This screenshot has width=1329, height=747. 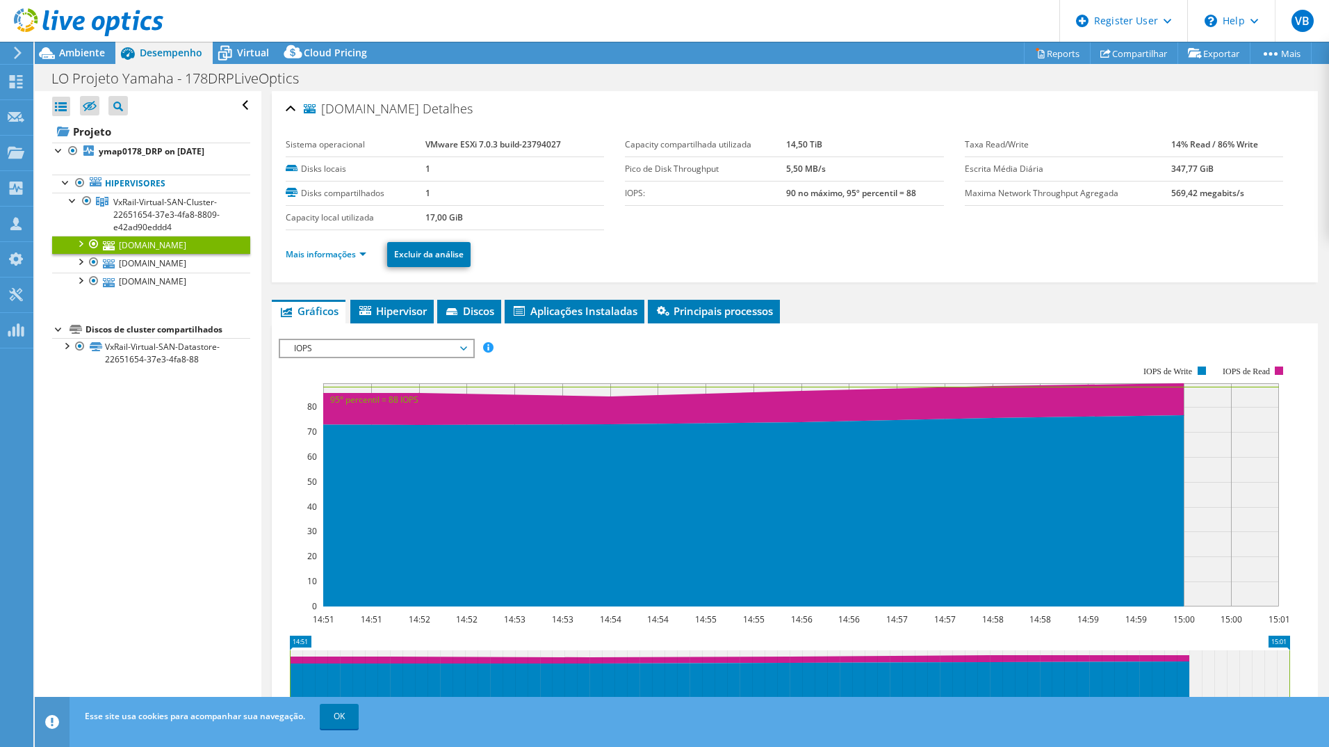 What do you see at coordinates (1303, 21) in the screenshot?
I see `span: VB` at bounding box center [1303, 21].